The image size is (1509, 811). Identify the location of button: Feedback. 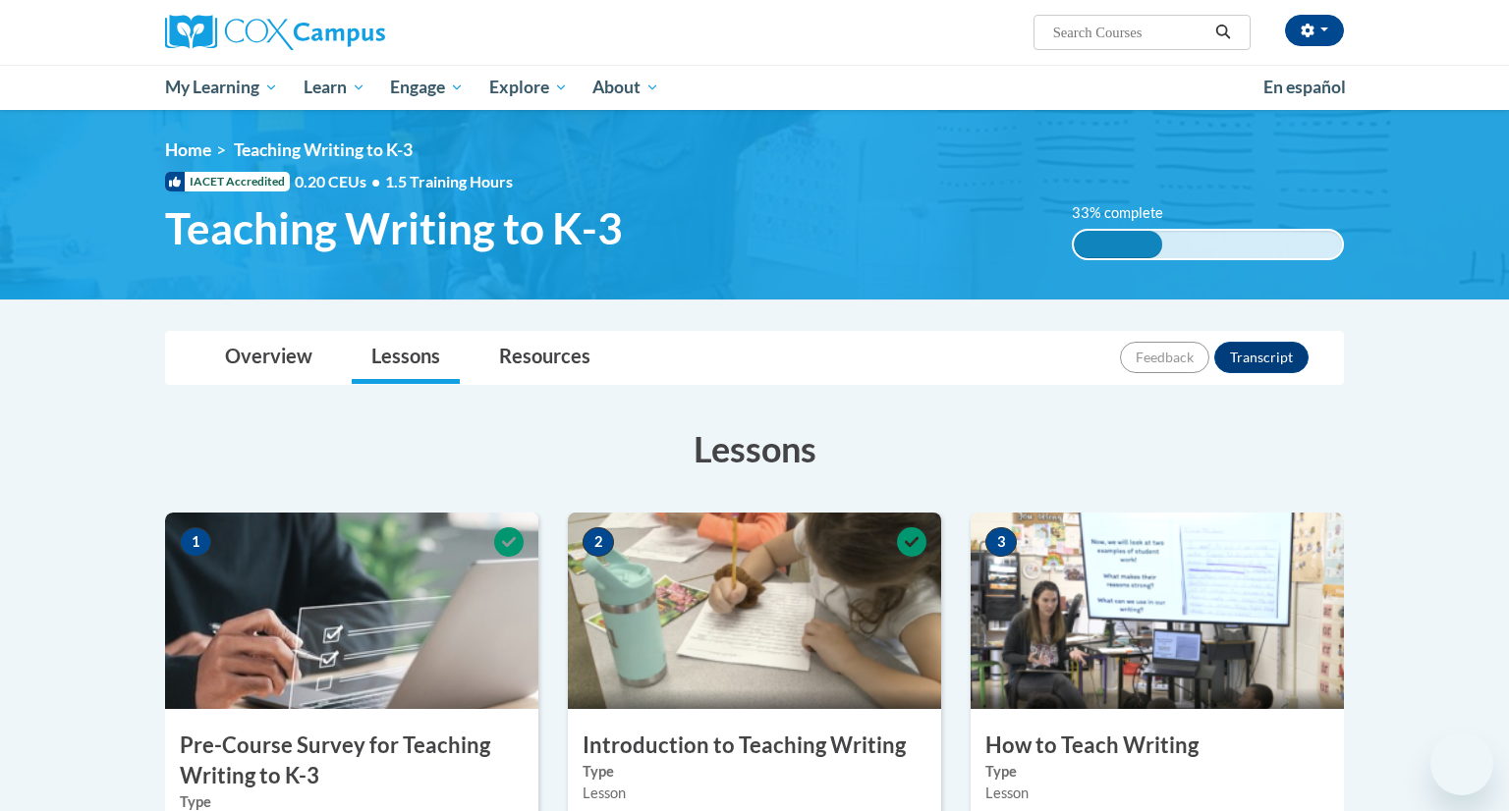
(1164, 358).